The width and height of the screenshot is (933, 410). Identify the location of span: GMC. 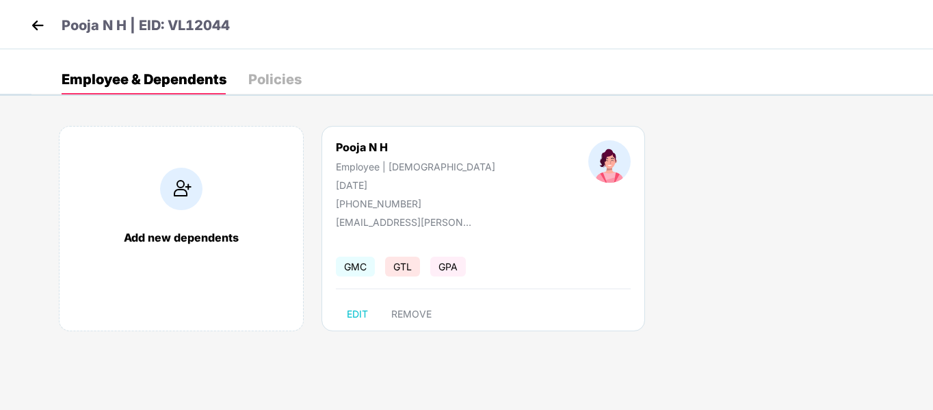
(355, 266).